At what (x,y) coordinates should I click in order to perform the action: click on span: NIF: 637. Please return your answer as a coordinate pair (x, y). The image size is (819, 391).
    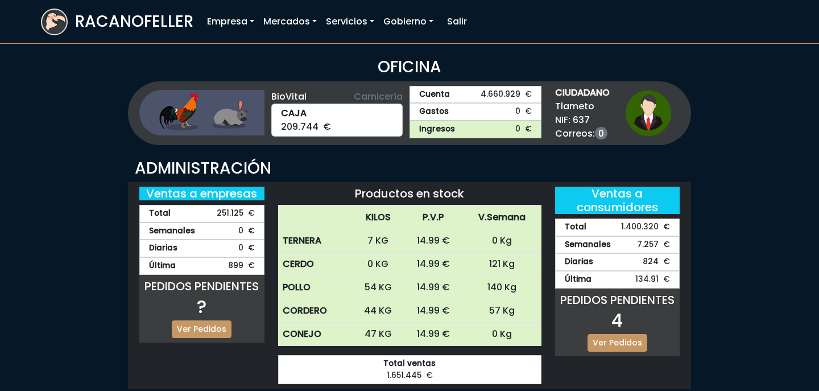
    Looking at the image, I should click on (582, 120).